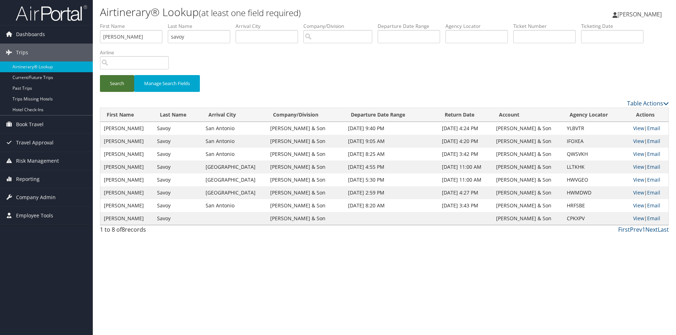 The width and height of the screenshot is (676, 335). I want to click on label: Ticket Number, so click(548, 26).